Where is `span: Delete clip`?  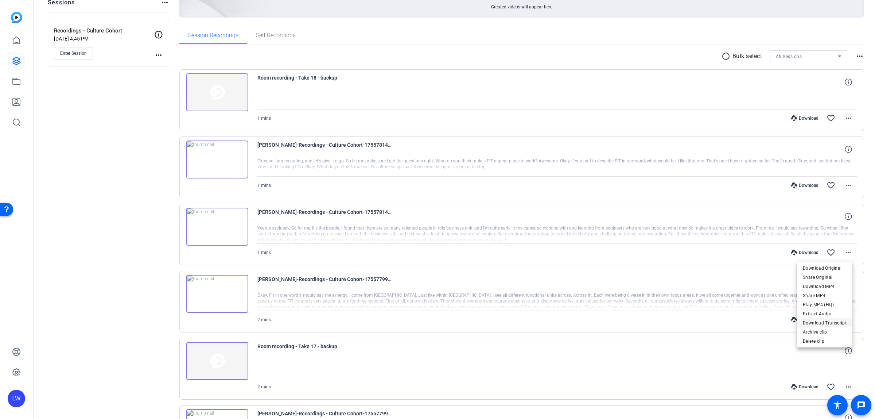 span: Delete clip is located at coordinates (825, 341).